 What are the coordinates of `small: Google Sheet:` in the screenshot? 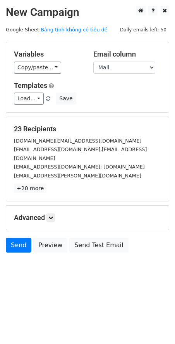 It's located at (57, 29).